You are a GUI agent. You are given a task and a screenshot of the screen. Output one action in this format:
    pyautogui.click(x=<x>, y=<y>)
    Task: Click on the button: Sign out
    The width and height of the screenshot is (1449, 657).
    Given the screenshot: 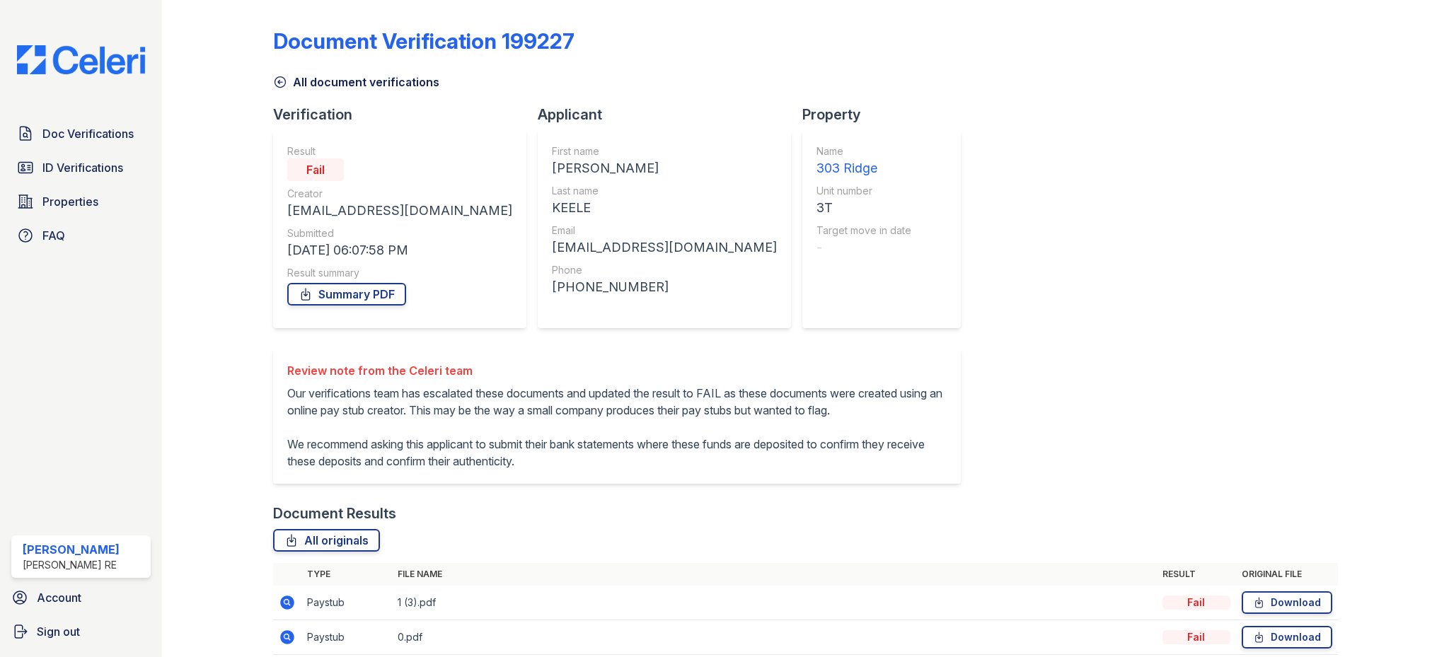 What is the action you would take?
    pyautogui.click(x=81, y=632)
    